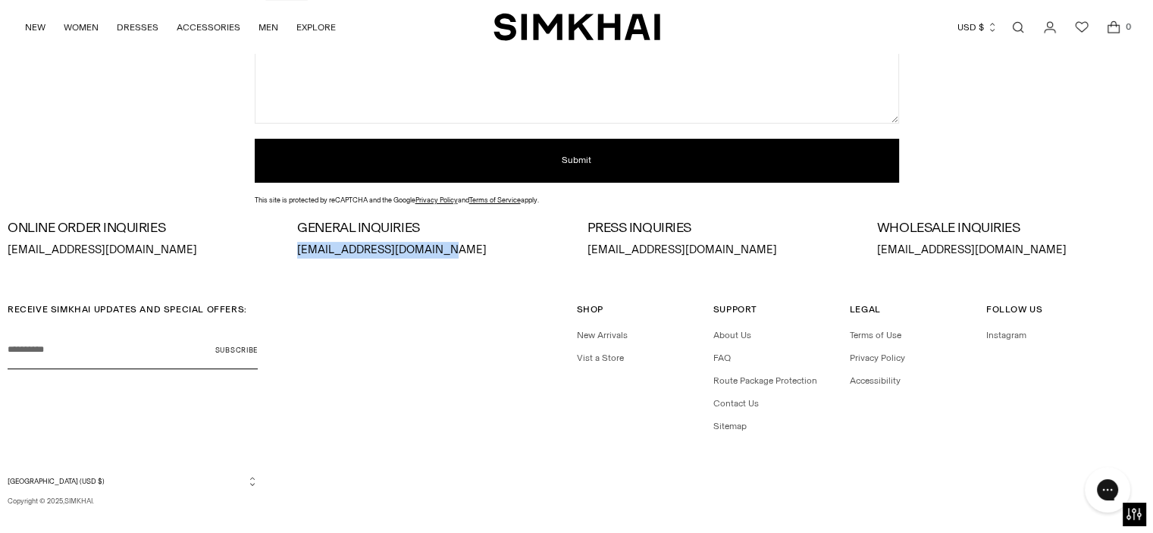  I want to click on span: RECEIVE SIMKHAI UPDATES AND SPECIAL OFFERS:, so click(127, 309).